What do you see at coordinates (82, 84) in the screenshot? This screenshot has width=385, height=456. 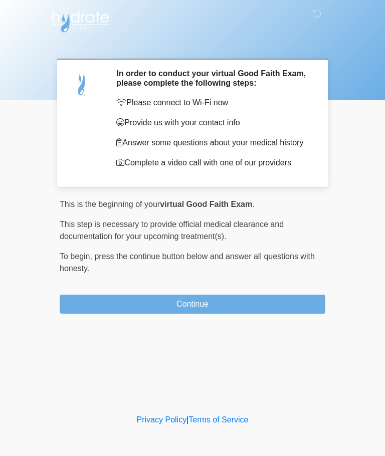 I see `img: Agent Avatar` at bounding box center [82, 84].